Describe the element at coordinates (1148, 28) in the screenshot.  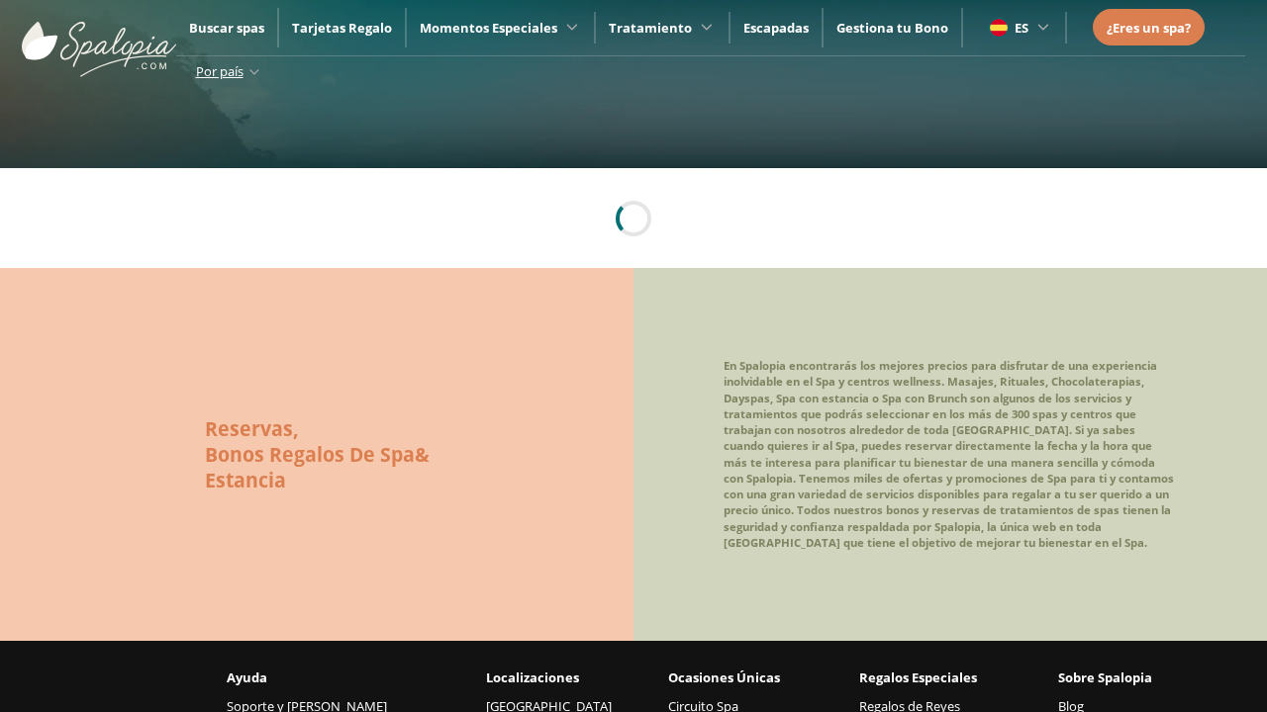
I see `span: ¿Eres un spa?` at that location.